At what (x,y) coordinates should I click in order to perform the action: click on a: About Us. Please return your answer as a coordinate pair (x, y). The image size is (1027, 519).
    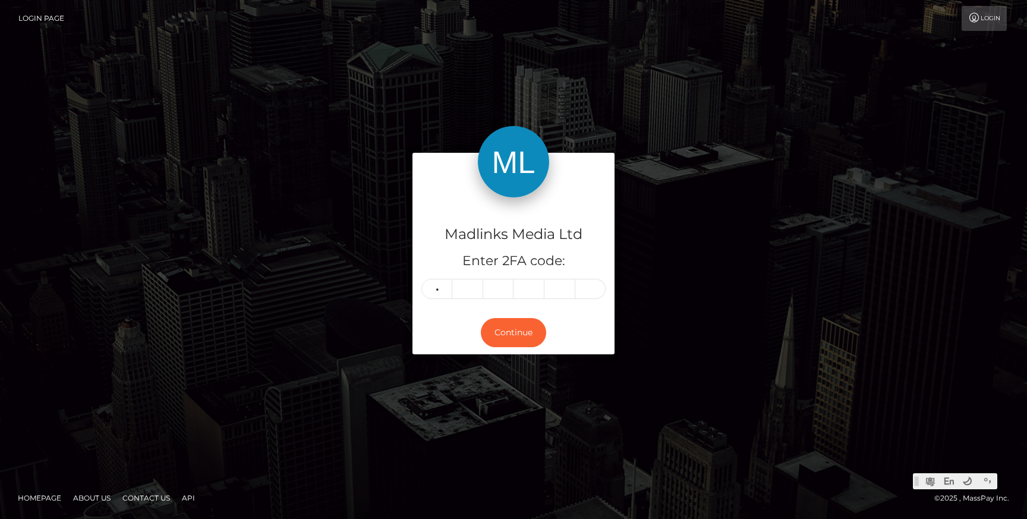
    Looking at the image, I should click on (91, 497).